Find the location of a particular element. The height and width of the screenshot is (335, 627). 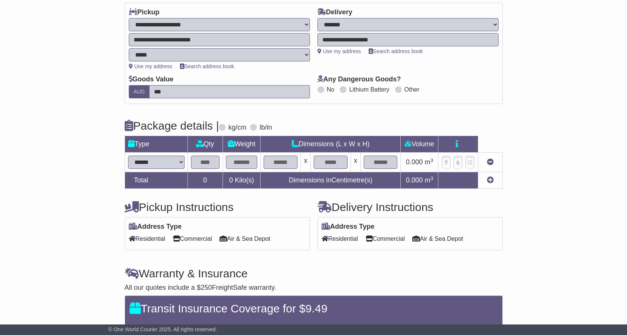

label: kg/cm is located at coordinates (237, 128).